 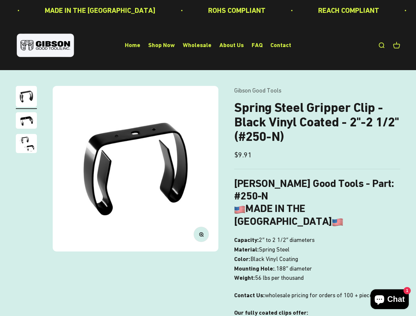 What do you see at coordinates (274, 259) in the screenshot?
I see `span: Black Vinyl Coating` at bounding box center [274, 259].